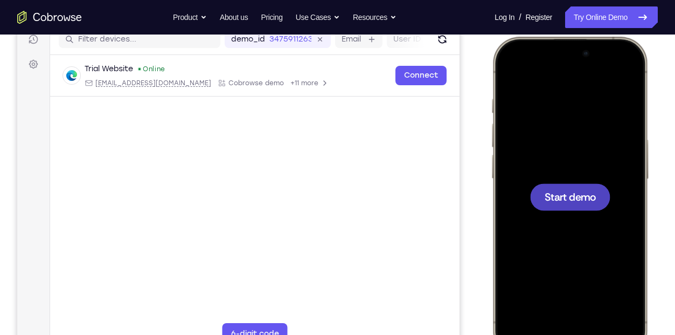 The height and width of the screenshot is (335, 675). I want to click on a: Go to the home page, so click(50, 17).